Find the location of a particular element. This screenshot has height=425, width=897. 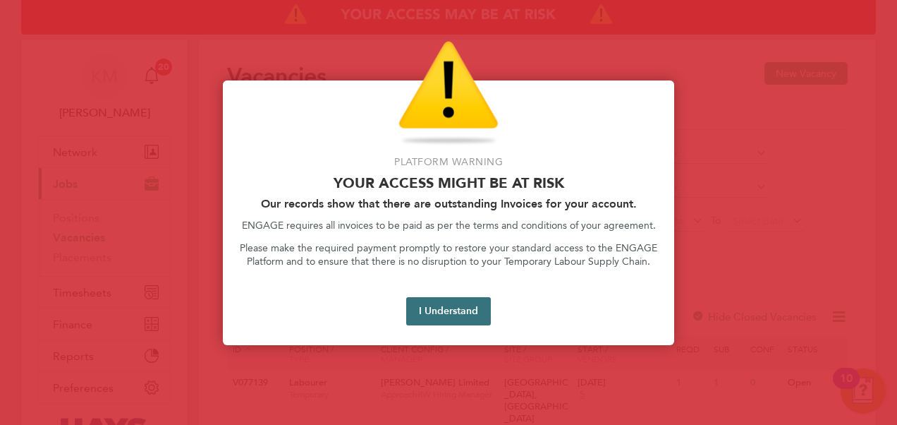

button: I Understand is located at coordinates (449, 311).